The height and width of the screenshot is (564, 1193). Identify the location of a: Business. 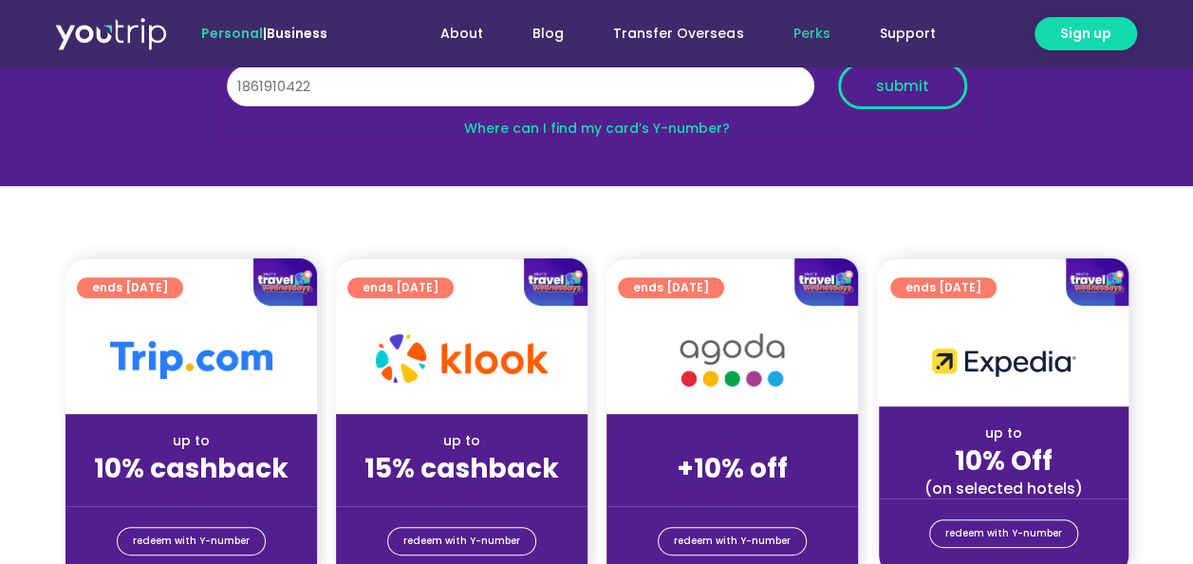
(297, 33).